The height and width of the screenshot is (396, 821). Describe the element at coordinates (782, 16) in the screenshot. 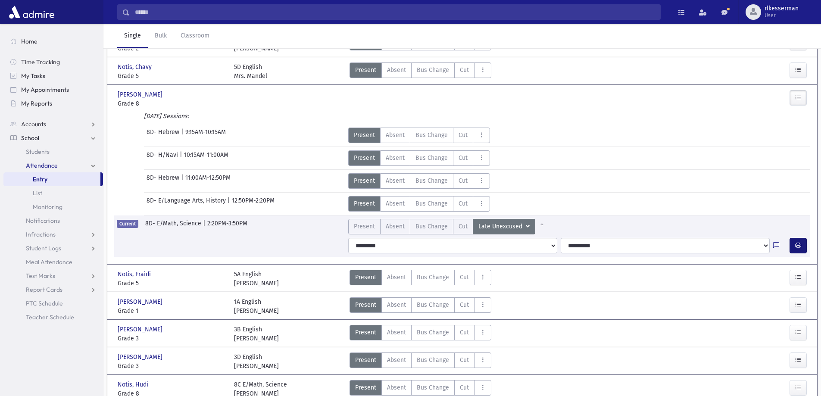

I see `span: User` at that location.